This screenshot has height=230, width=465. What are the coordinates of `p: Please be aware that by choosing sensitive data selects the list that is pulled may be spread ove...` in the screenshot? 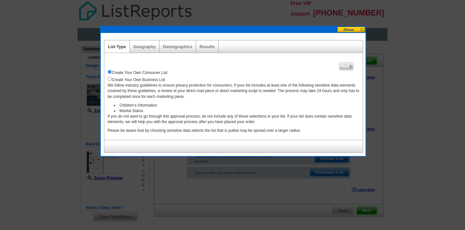 It's located at (234, 131).